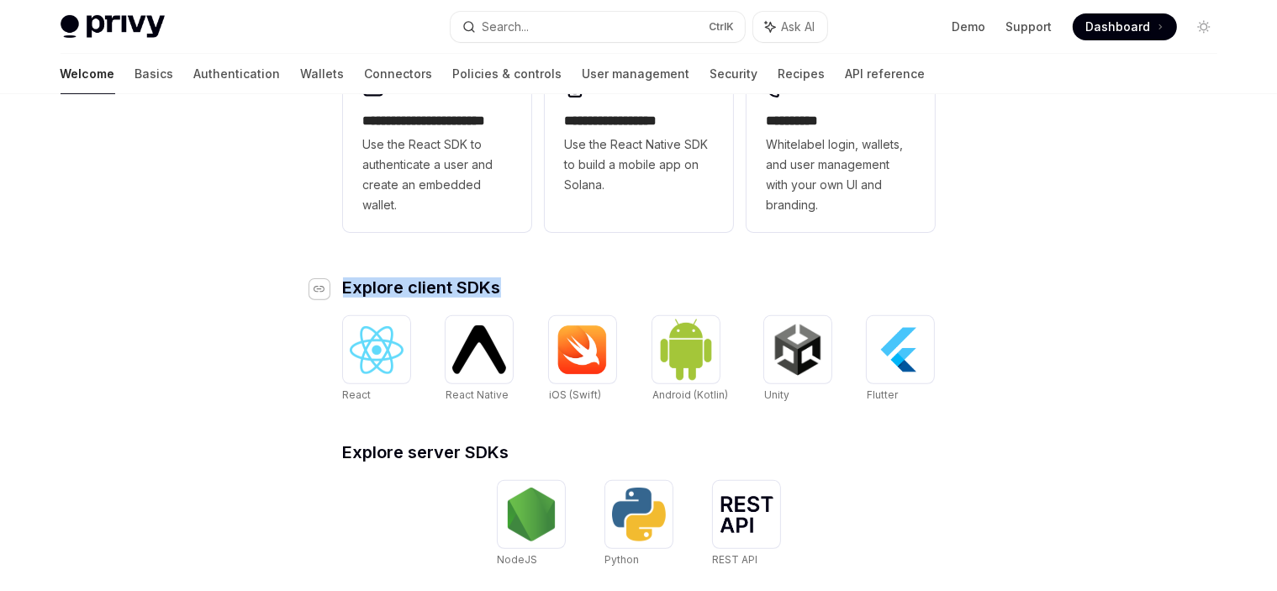 Image resolution: width=1277 pixels, height=591 pixels. I want to click on a: UnityUnity, so click(798, 360).